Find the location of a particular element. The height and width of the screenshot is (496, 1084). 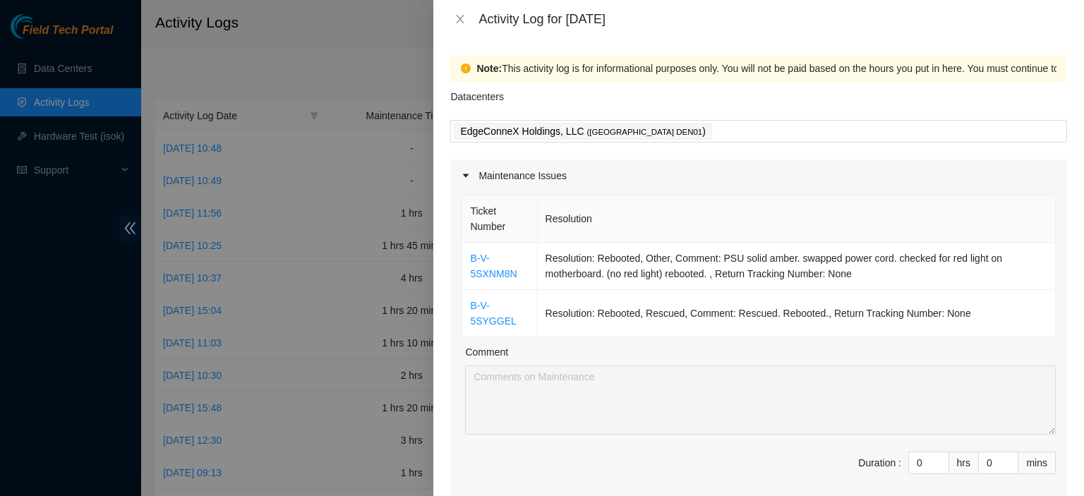

button: Close is located at coordinates (460, 19).